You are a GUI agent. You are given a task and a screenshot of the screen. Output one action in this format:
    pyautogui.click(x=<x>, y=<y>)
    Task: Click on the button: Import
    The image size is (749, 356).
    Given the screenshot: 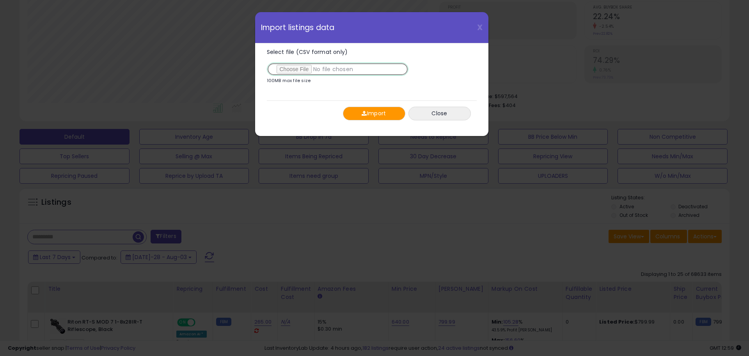 What is the action you would take?
    pyautogui.click(x=374, y=113)
    